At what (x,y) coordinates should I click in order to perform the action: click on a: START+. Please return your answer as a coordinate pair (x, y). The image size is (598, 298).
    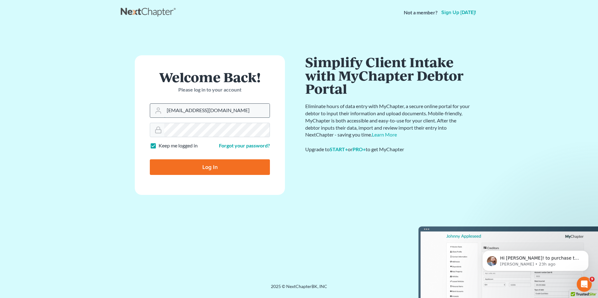
    Looking at the image, I should click on (339, 149).